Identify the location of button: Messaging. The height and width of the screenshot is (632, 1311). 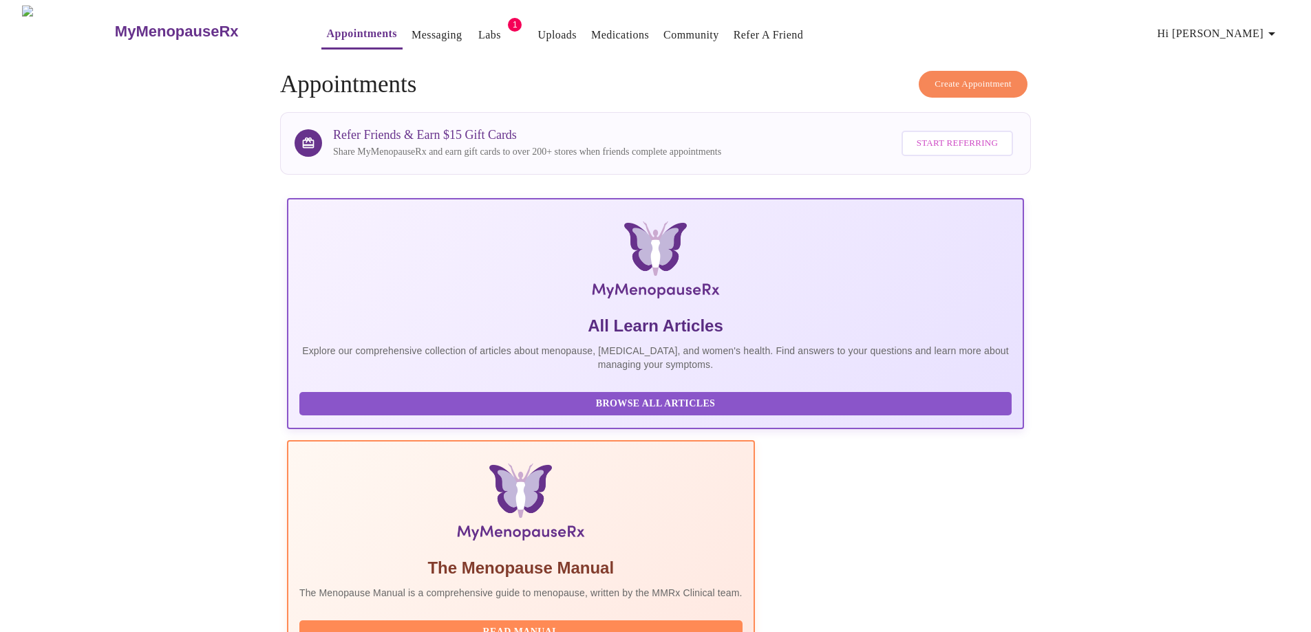
(436, 35).